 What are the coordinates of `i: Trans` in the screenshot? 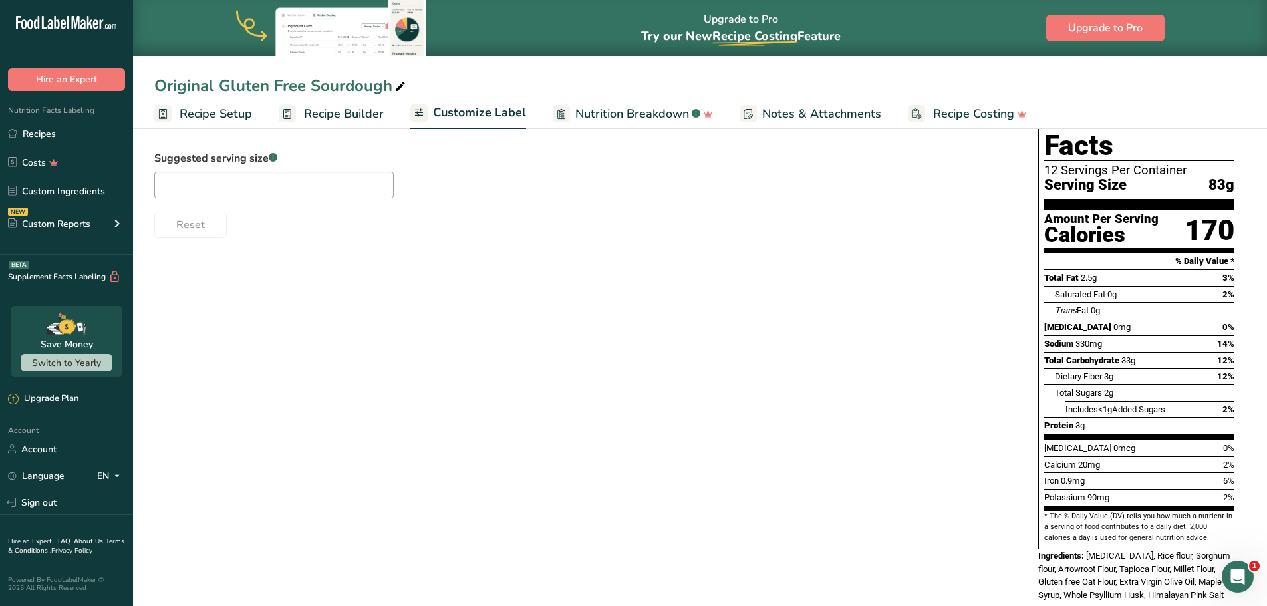 It's located at (1065, 310).